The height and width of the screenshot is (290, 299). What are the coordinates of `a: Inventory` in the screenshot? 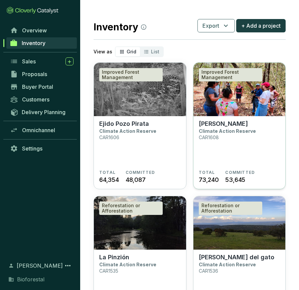 It's located at (41, 43).